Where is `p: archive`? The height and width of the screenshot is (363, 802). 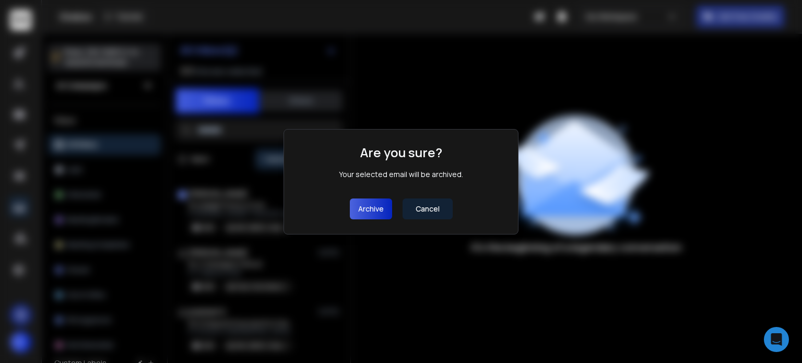
p: archive is located at coordinates (371, 209).